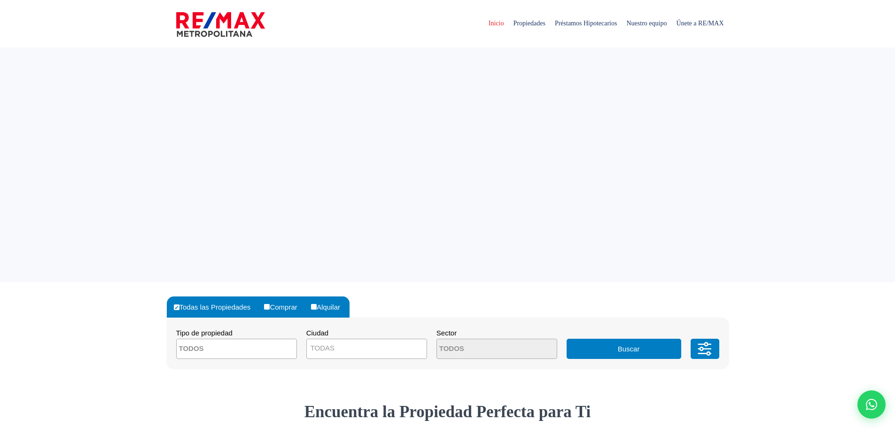  I want to click on label: Comprar, so click(284, 307).